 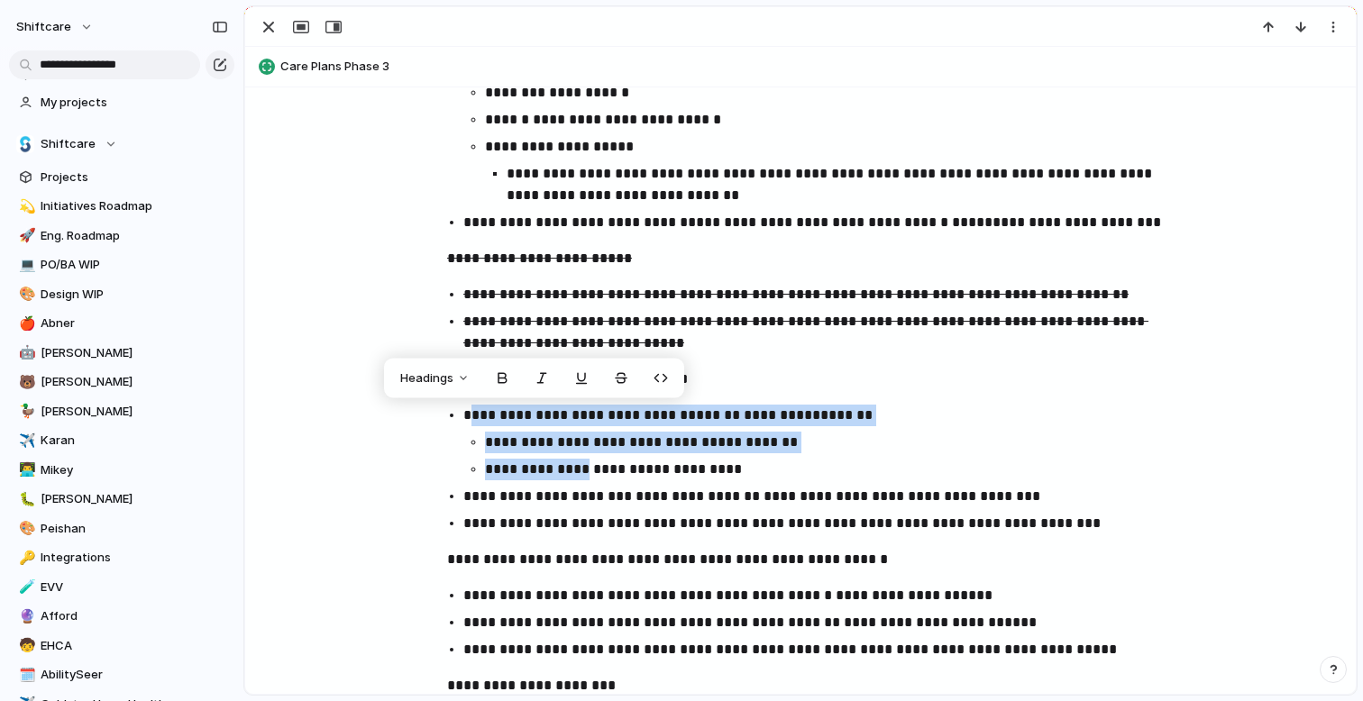 I want to click on a: 🎨Peishan, so click(x=122, y=529).